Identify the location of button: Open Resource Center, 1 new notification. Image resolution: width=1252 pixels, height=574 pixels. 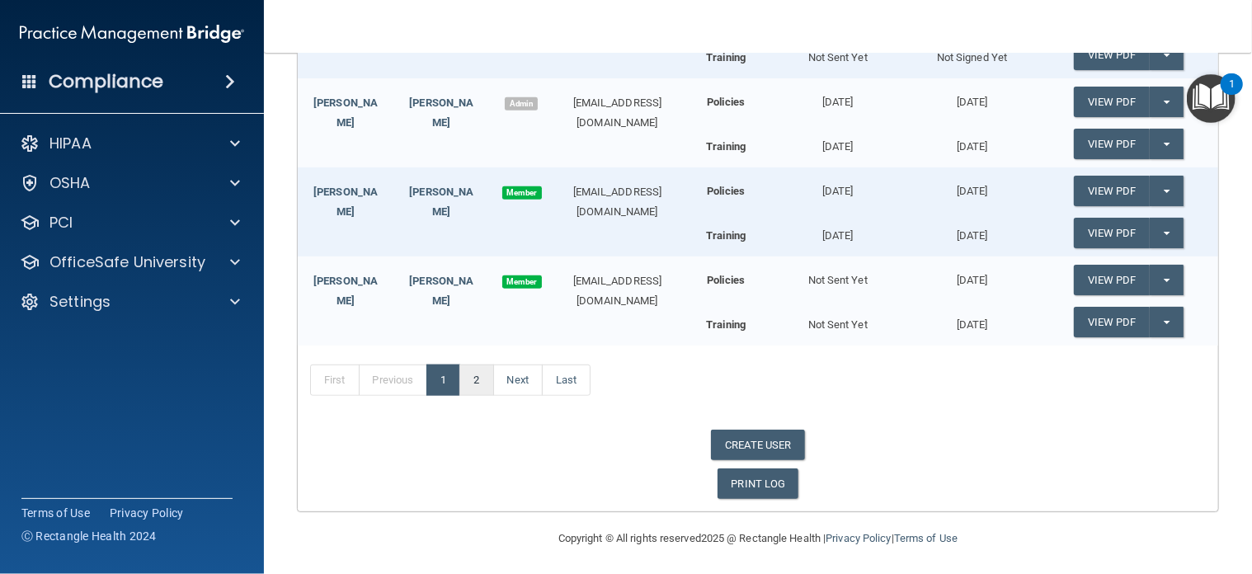
(1210, 98).